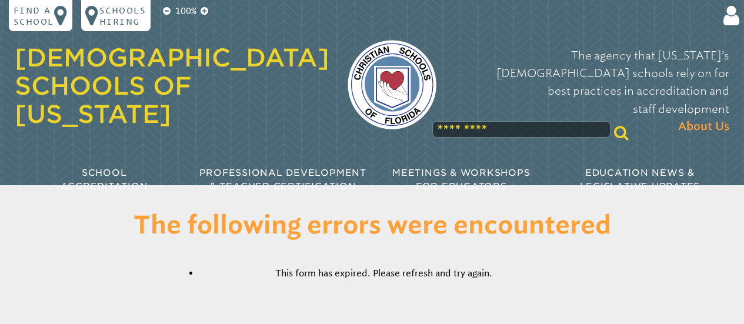 The width and height of the screenshot is (744, 324). I want to click on h1: The following errors were encountered, so click(372, 227).